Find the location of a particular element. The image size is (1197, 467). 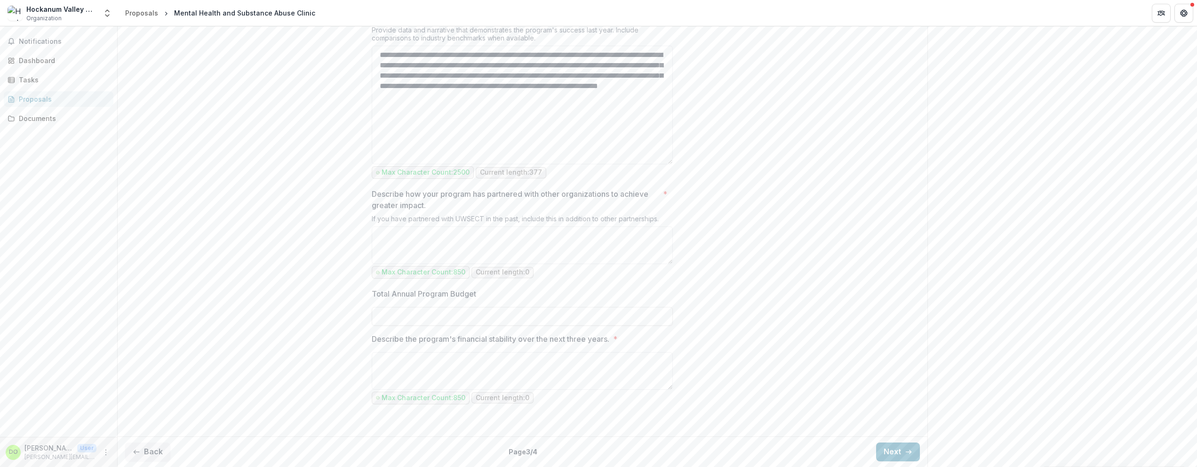

button: More is located at coordinates (106, 452).